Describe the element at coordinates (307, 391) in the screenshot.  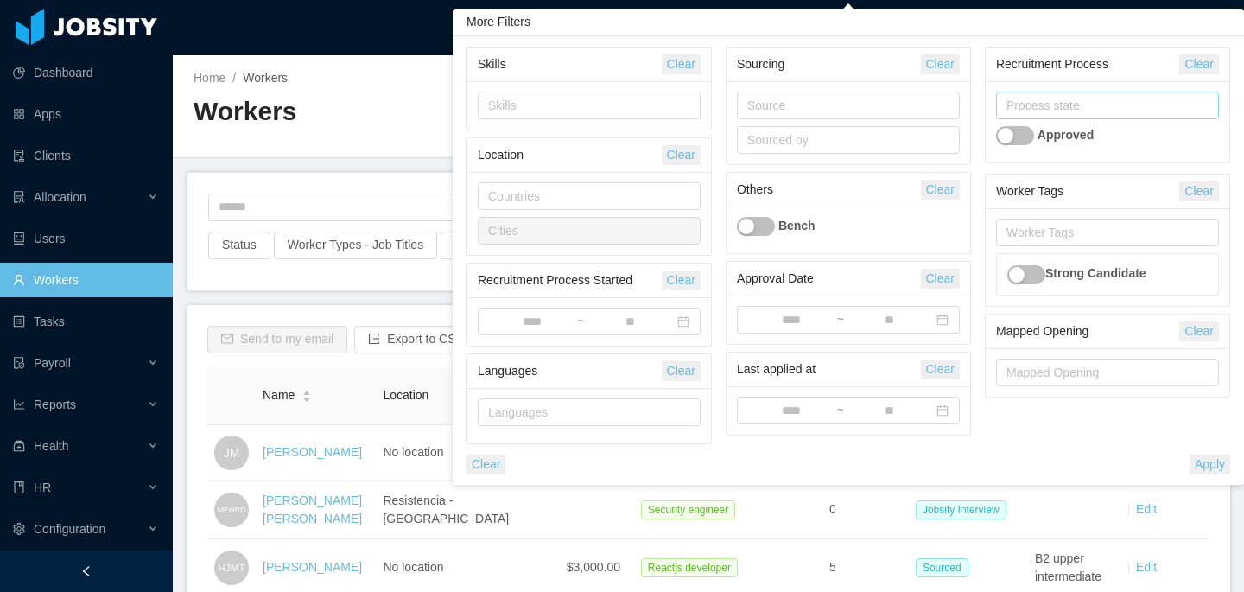
I see `i: icon: caret-up` at that location.